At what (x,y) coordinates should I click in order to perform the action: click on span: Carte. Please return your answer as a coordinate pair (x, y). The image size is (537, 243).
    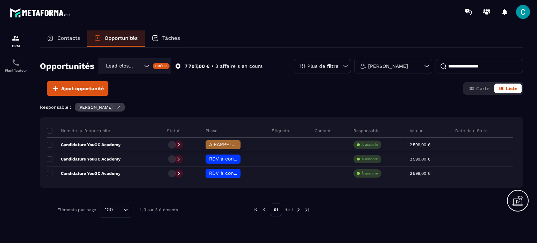
    Looking at the image, I should click on (483, 88).